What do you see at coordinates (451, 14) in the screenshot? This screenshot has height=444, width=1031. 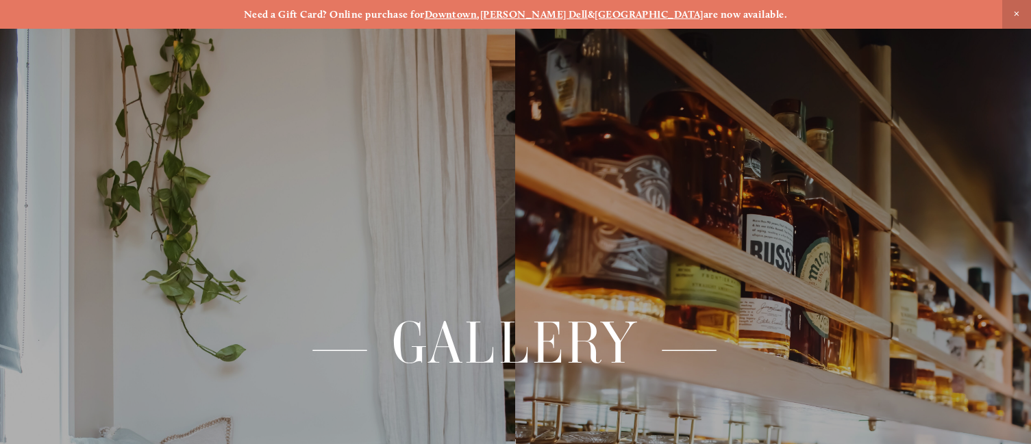 I see `a: Downtown` at bounding box center [451, 14].